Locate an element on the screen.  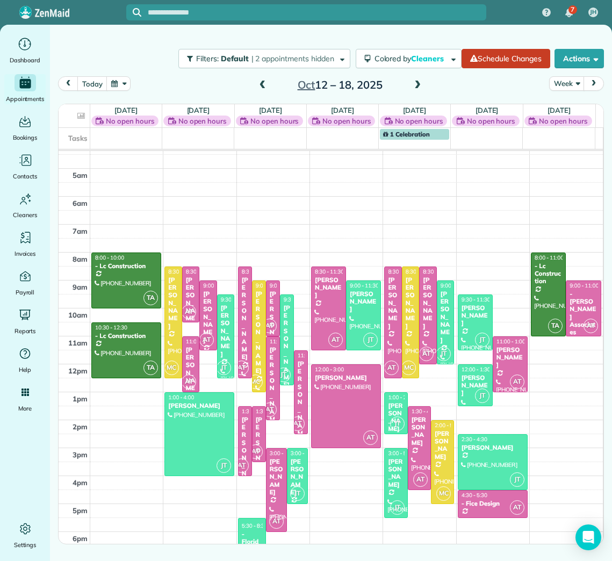
button: Week is located at coordinates (567, 83).